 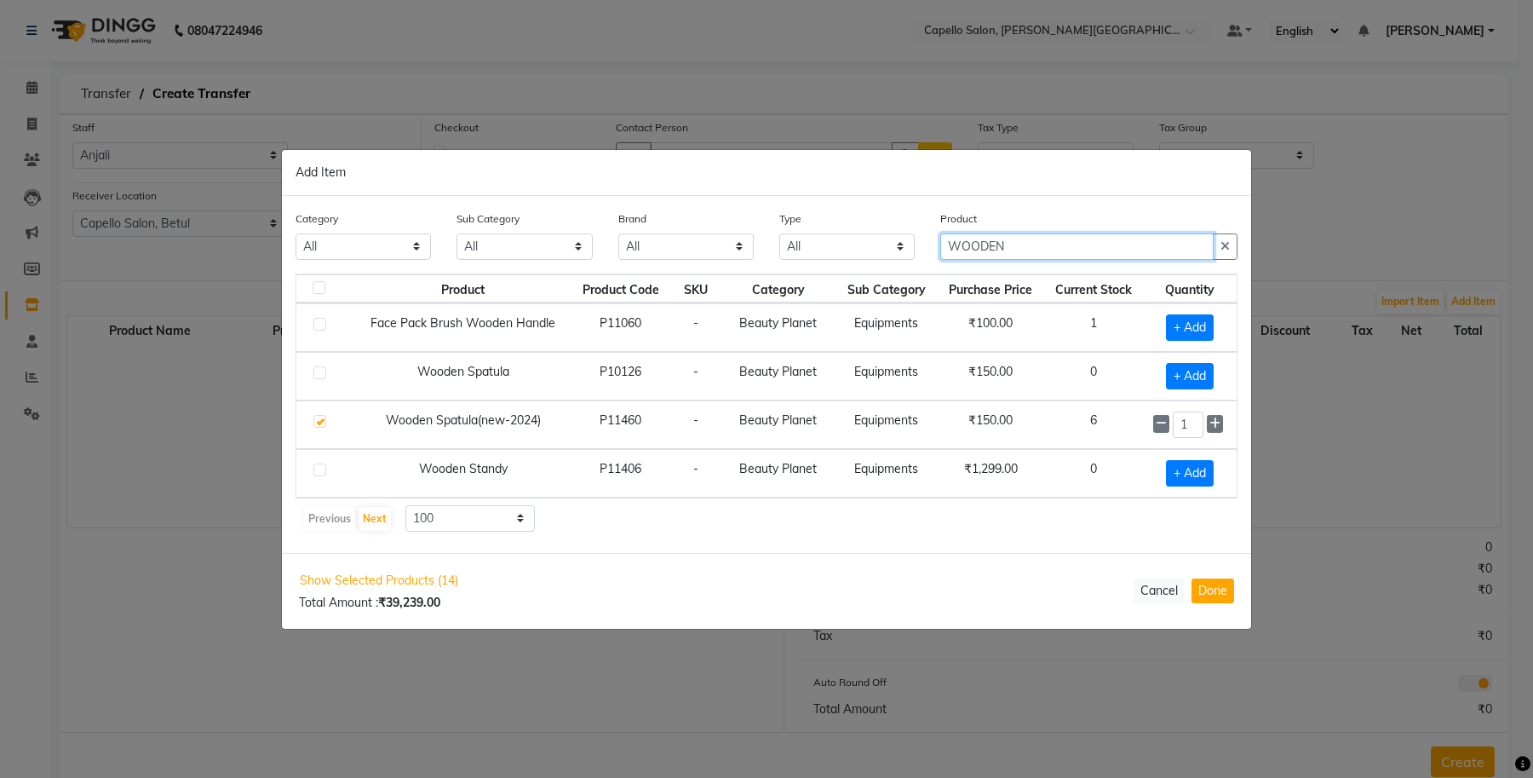 What do you see at coordinates (958, 219) in the screenshot?
I see `label: Product` at bounding box center [958, 219].